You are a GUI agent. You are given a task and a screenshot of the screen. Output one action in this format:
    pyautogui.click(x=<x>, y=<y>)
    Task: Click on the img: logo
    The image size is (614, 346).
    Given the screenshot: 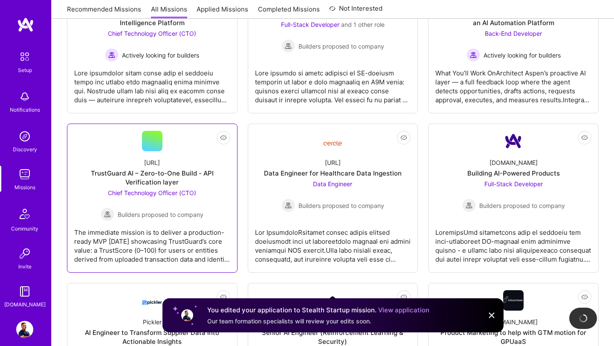 What is the action you would take?
    pyautogui.click(x=26, y=25)
    